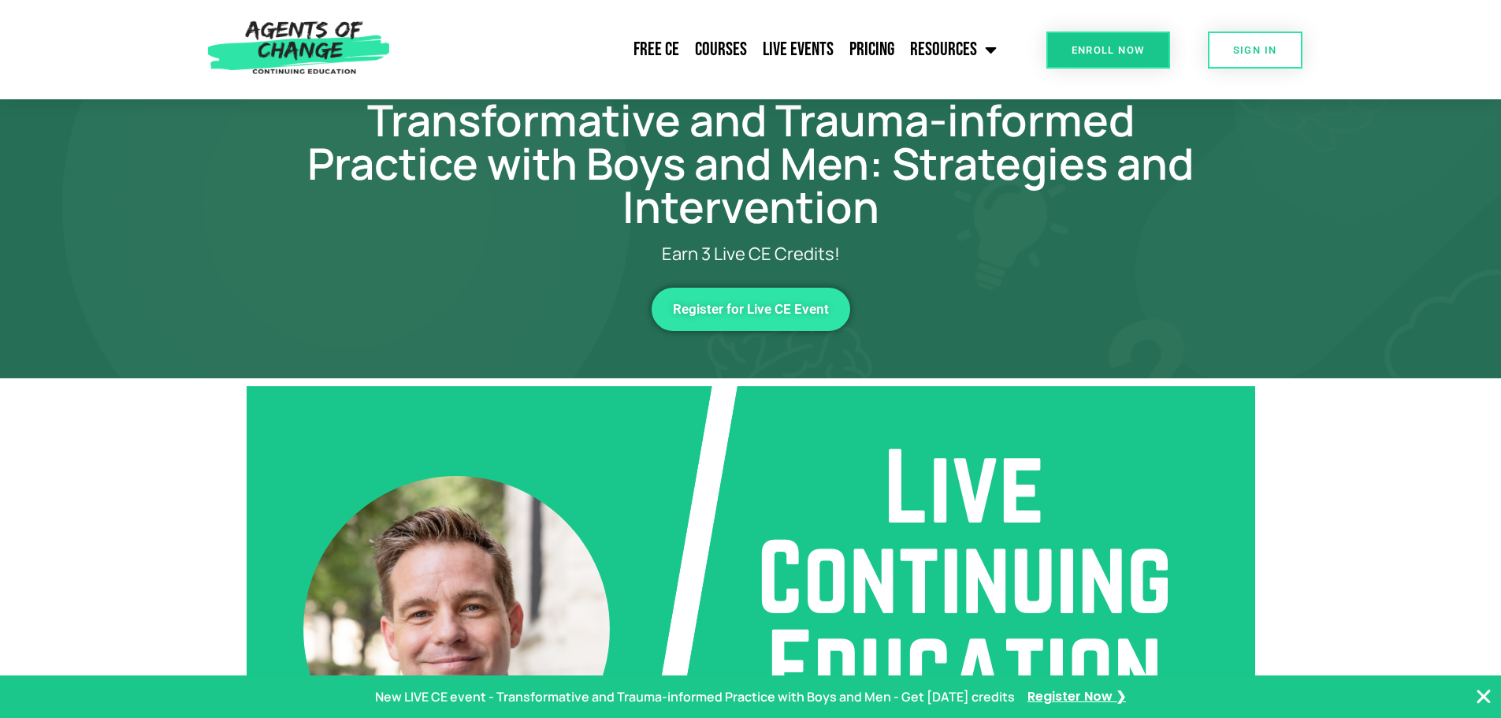 The image size is (1501, 718). What do you see at coordinates (1076, 697) in the screenshot?
I see `a: Register Now ❯` at bounding box center [1076, 697].